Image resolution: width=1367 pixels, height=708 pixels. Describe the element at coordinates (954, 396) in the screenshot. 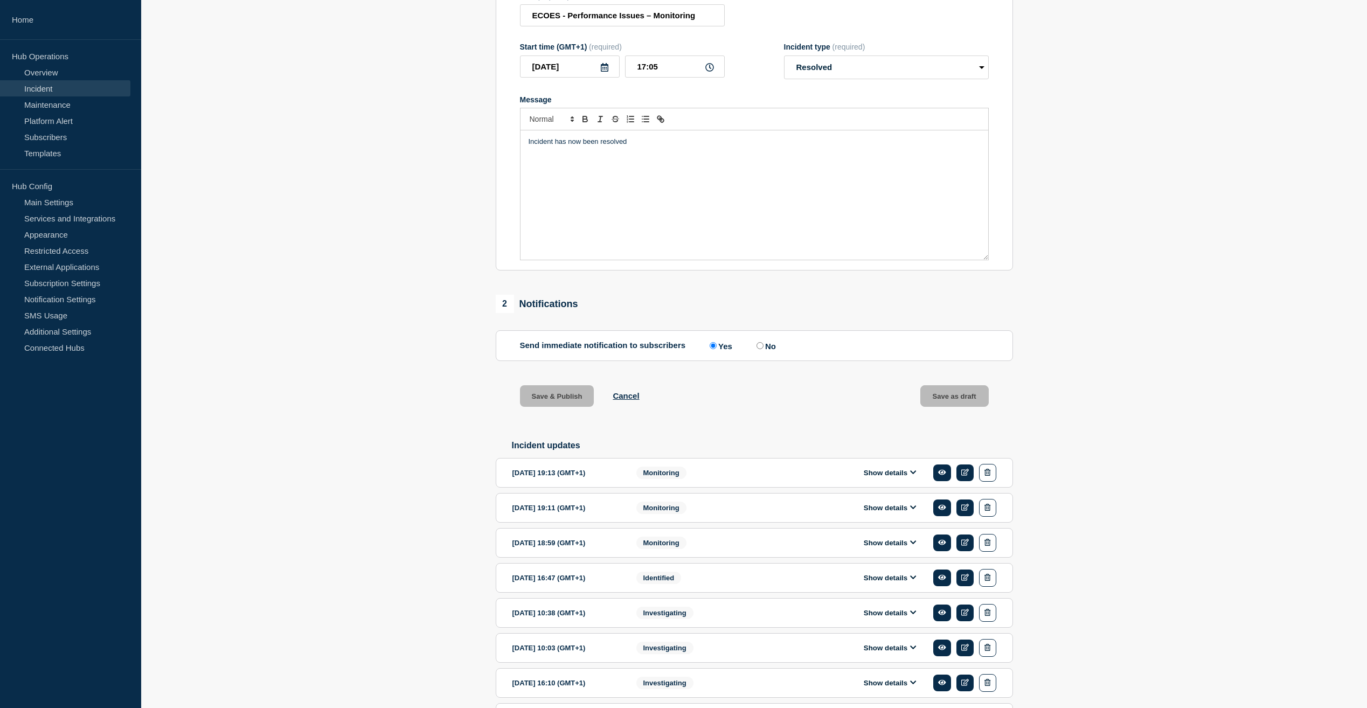

I see `button: Save as draft` at that location.